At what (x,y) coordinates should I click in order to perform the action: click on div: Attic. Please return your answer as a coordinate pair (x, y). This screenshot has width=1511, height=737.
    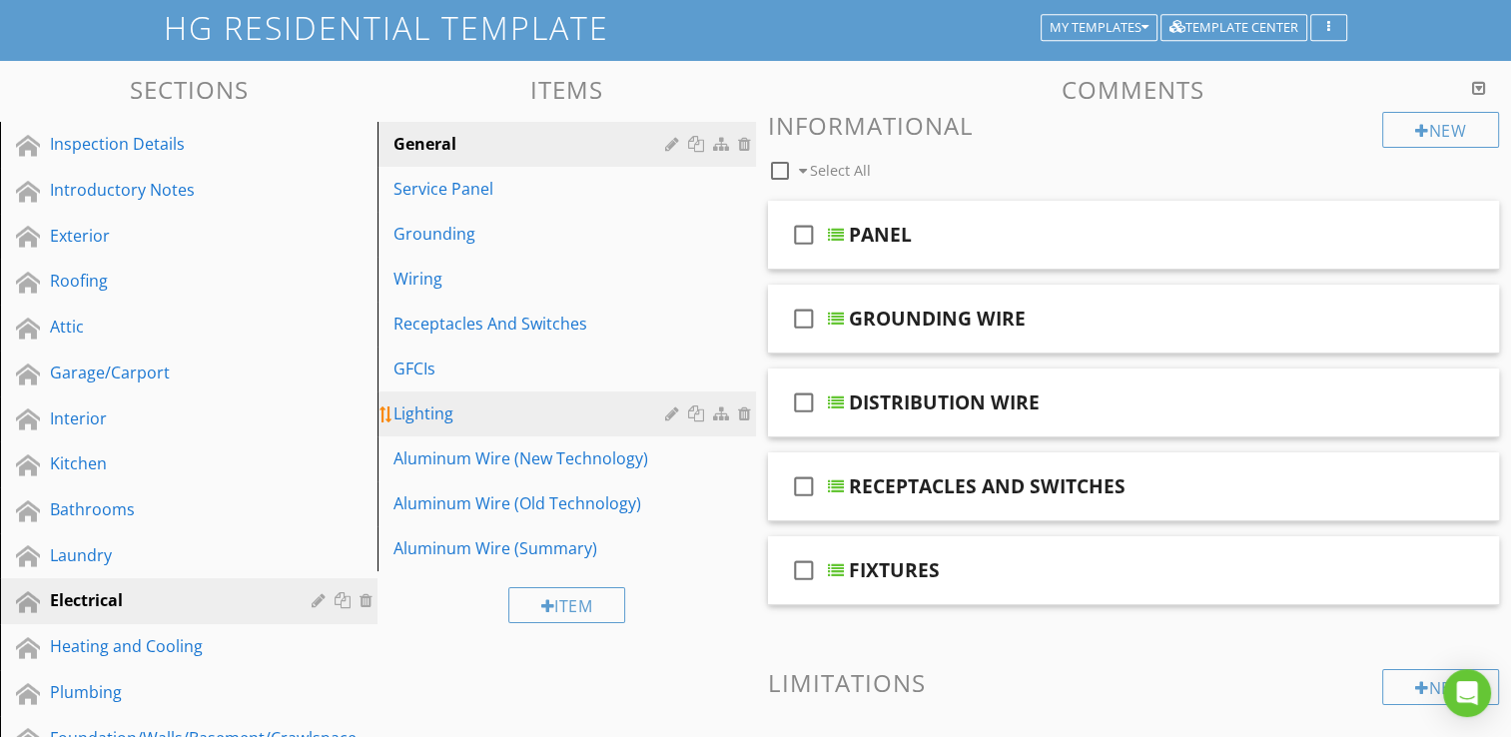
    Looking at the image, I should click on (166, 327).